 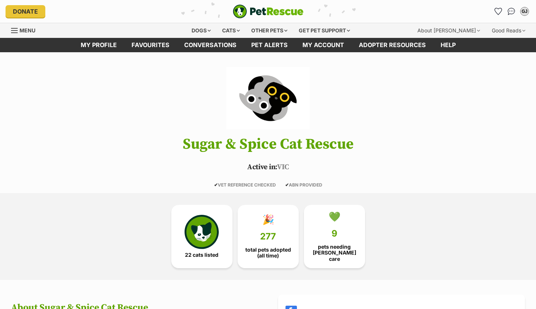 I want to click on a: Adopter resources, so click(x=392, y=45).